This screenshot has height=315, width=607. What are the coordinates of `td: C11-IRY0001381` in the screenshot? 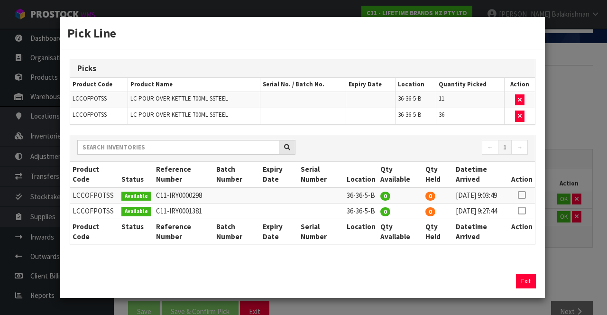 It's located at (184, 211).